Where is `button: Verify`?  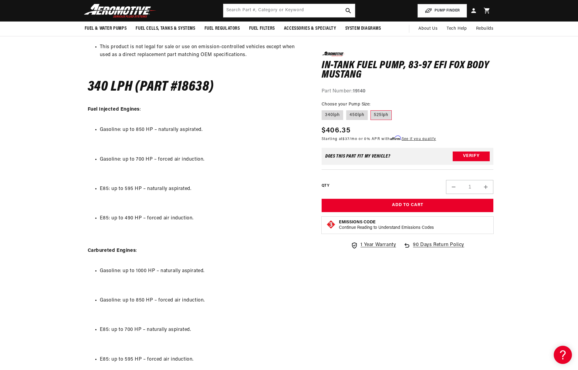 button: Verify is located at coordinates (471, 156).